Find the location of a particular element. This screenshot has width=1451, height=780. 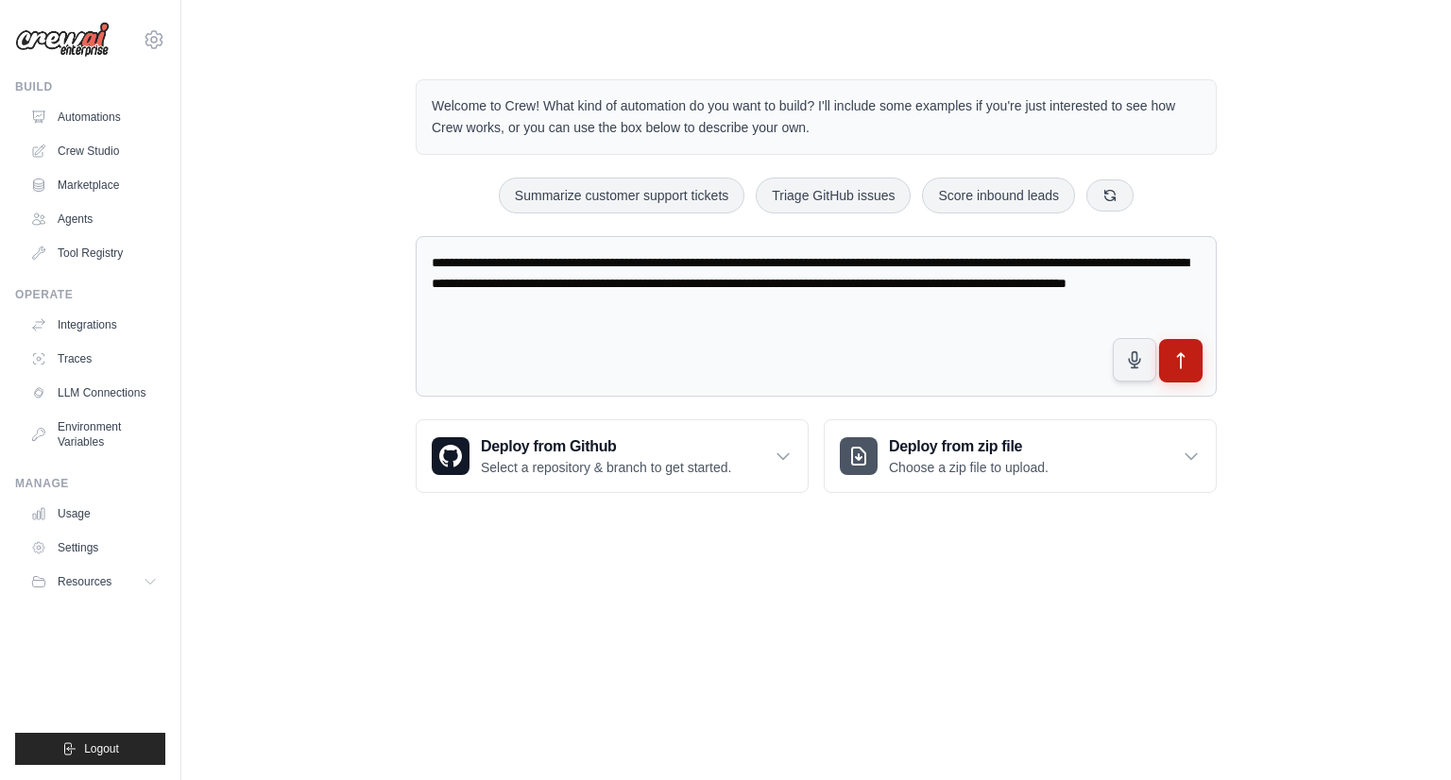

h3: Deploy from zip file is located at coordinates (968, 447).